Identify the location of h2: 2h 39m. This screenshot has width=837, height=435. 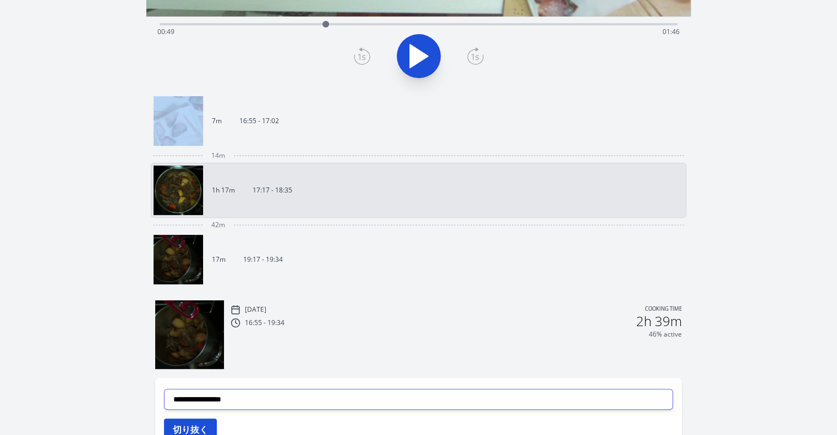
(659, 322).